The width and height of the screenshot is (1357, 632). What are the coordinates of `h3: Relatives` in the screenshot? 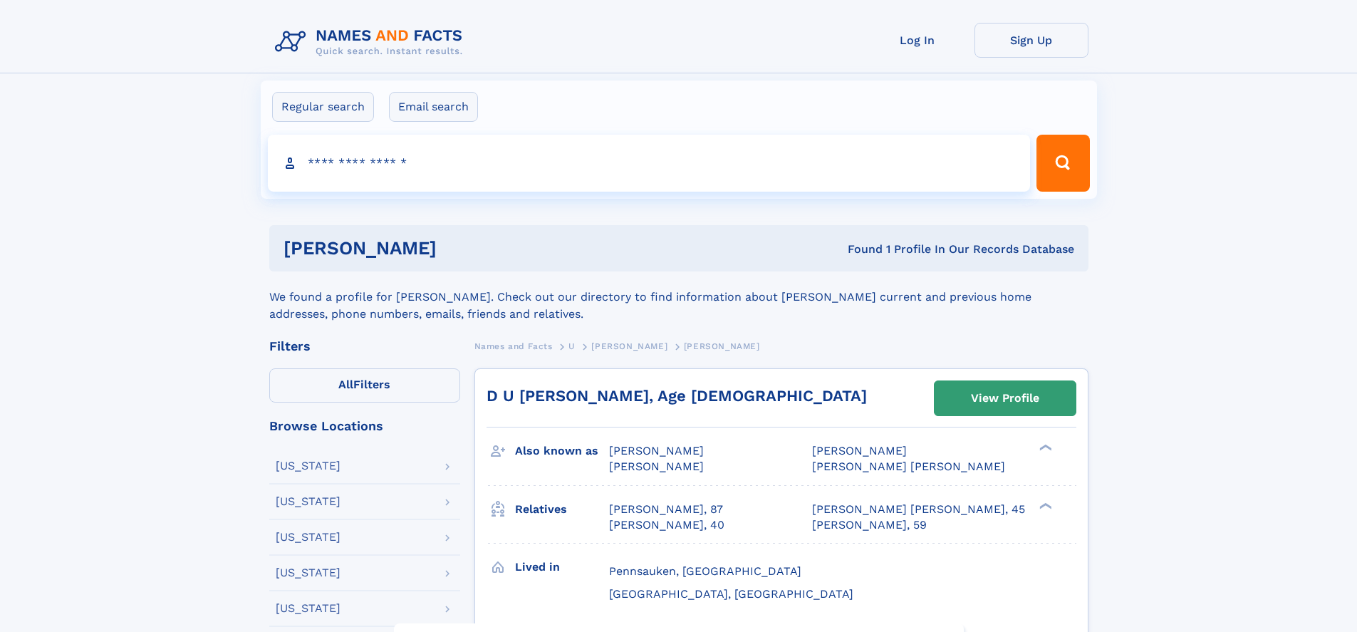 It's located at (562, 509).